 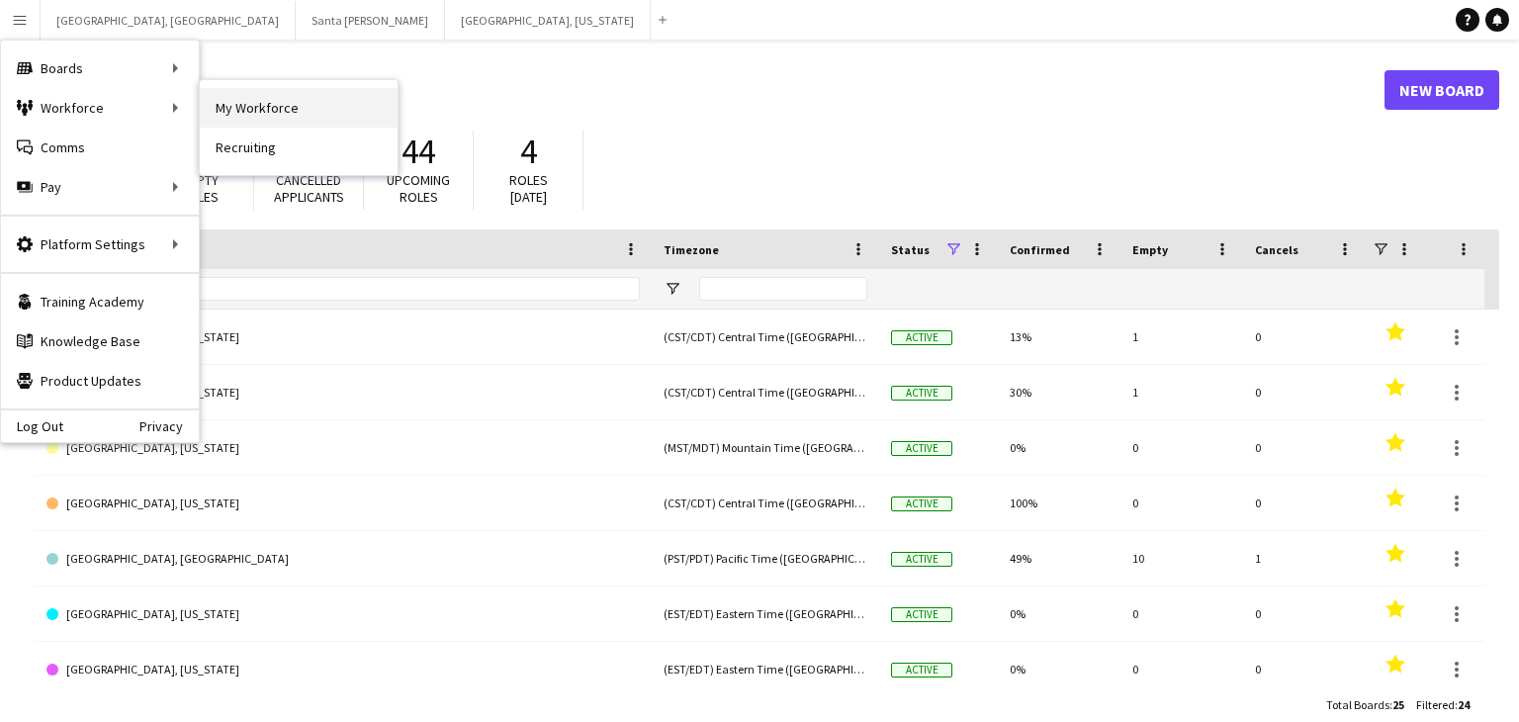 What do you see at coordinates (1150, 249) in the screenshot?
I see `span: Empty` at bounding box center [1150, 249].